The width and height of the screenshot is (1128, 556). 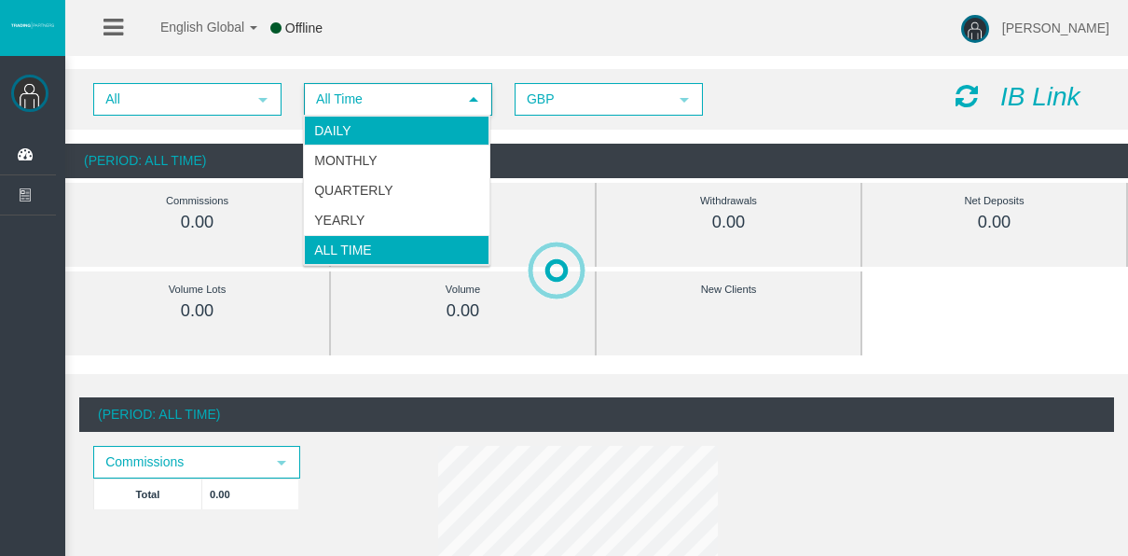 What do you see at coordinates (180, 461) in the screenshot?
I see `span: Commissions` at bounding box center [180, 461].